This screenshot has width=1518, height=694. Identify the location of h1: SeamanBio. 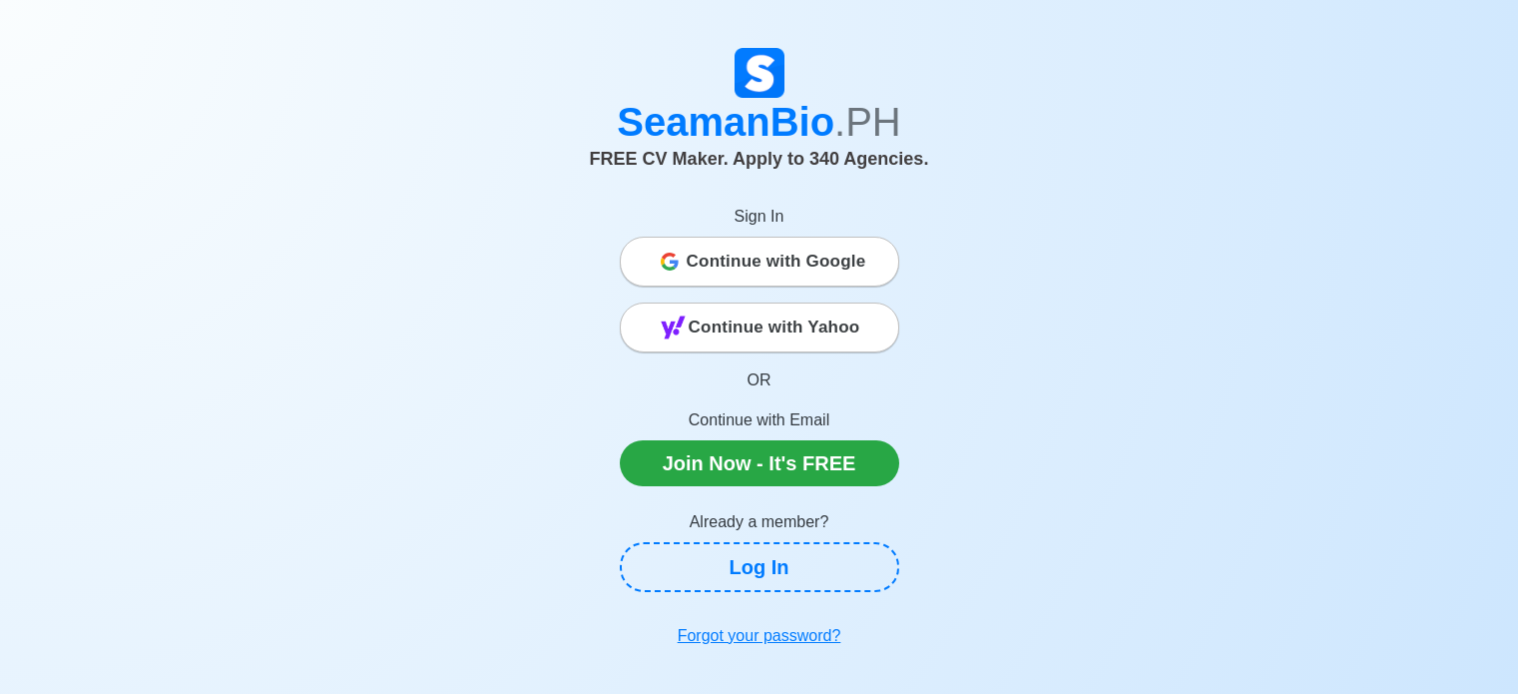
(760, 122).